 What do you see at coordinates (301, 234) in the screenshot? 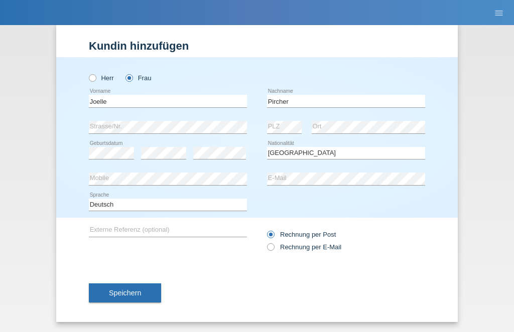
I see `label: Rechnung per Post` at bounding box center [301, 234].